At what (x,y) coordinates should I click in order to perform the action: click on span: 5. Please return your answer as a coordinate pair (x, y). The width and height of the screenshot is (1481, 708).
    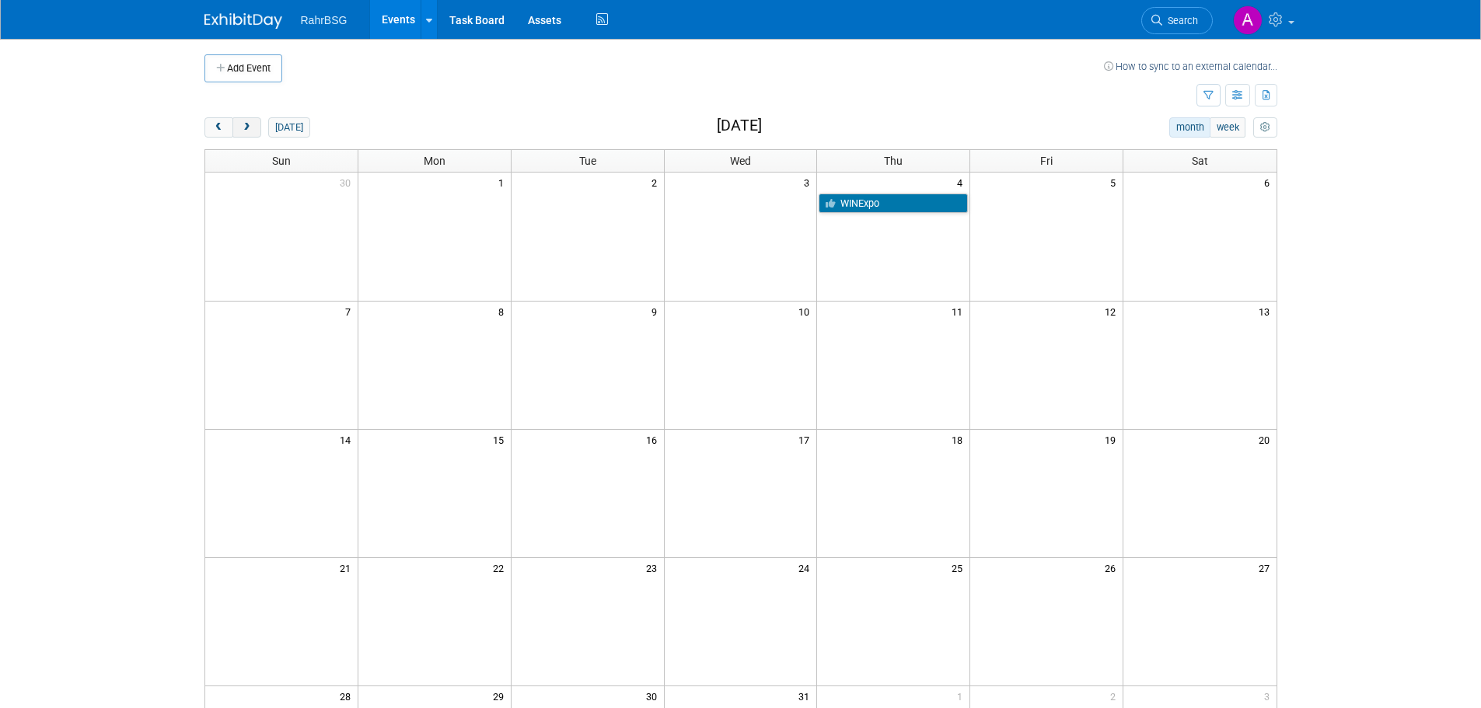
    Looking at the image, I should click on (1116, 182).